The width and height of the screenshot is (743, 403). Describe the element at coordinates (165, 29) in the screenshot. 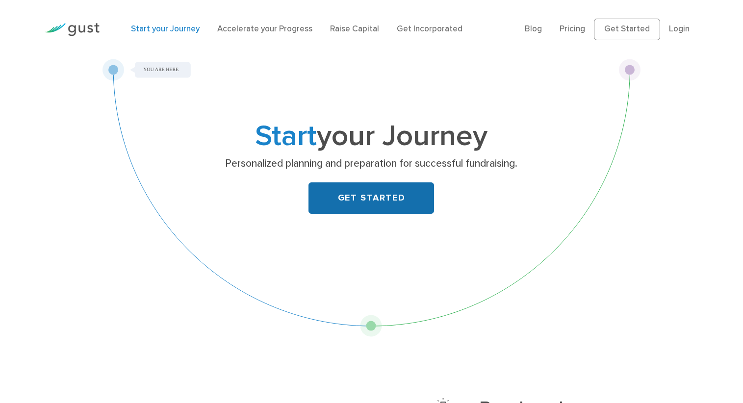

I see `a: Start your Journey` at that location.